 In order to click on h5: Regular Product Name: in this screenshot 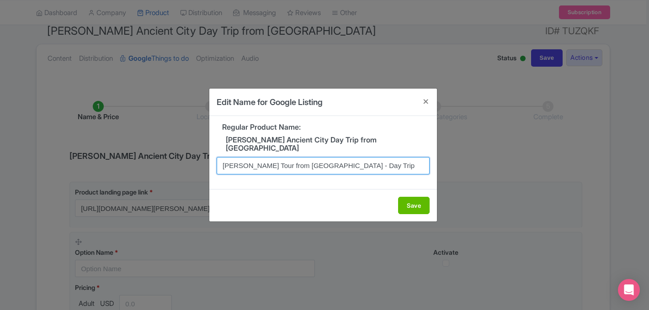, I will do `click(323, 127)`.